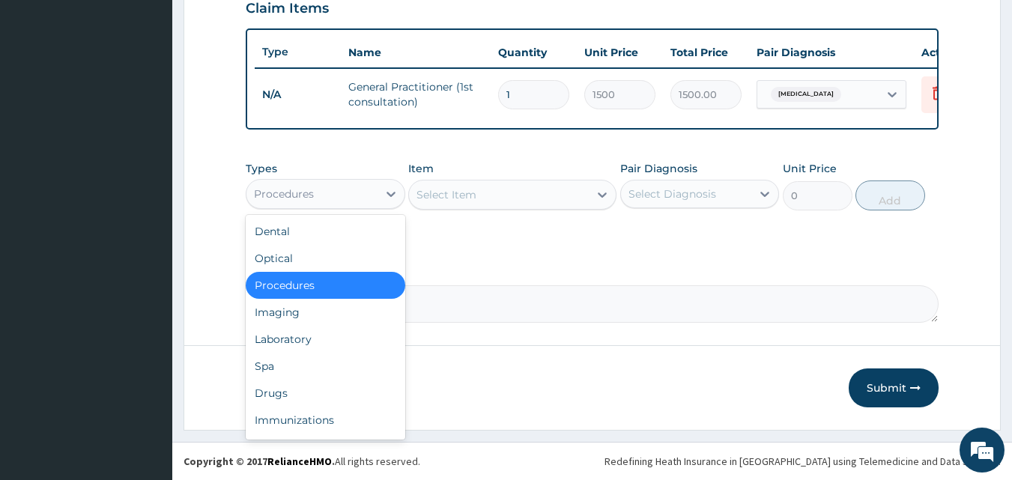 The image size is (1012, 480). What do you see at coordinates (809, 168) in the screenshot?
I see `label: Unit Price` at bounding box center [809, 168].